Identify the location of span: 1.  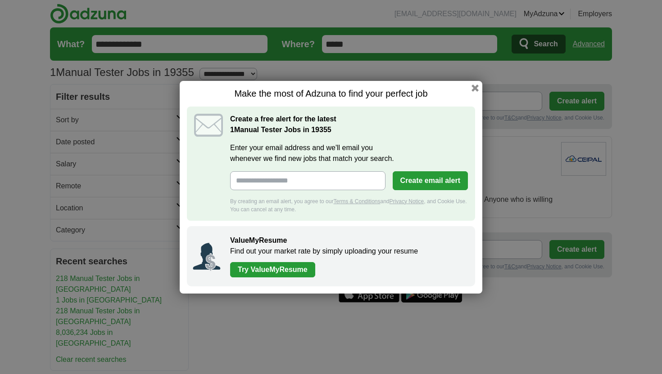
(232, 130).